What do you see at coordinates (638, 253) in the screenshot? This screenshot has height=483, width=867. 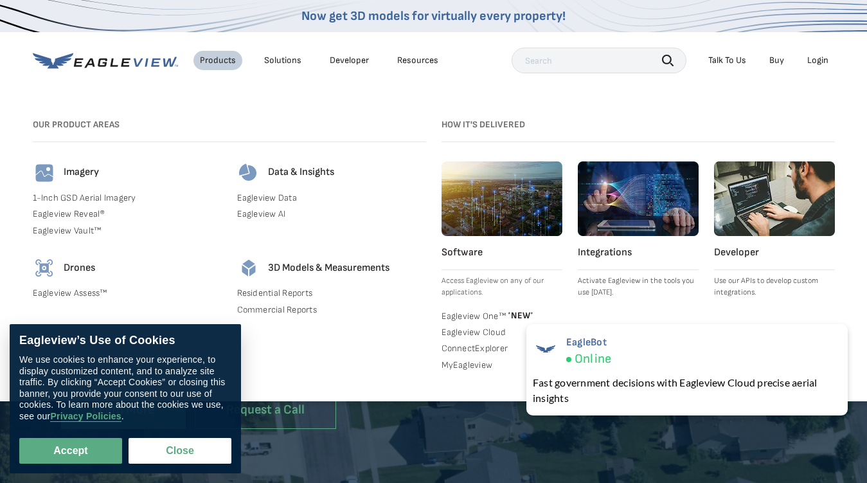 I see `h4: Integrations` at bounding box center [638, 253].